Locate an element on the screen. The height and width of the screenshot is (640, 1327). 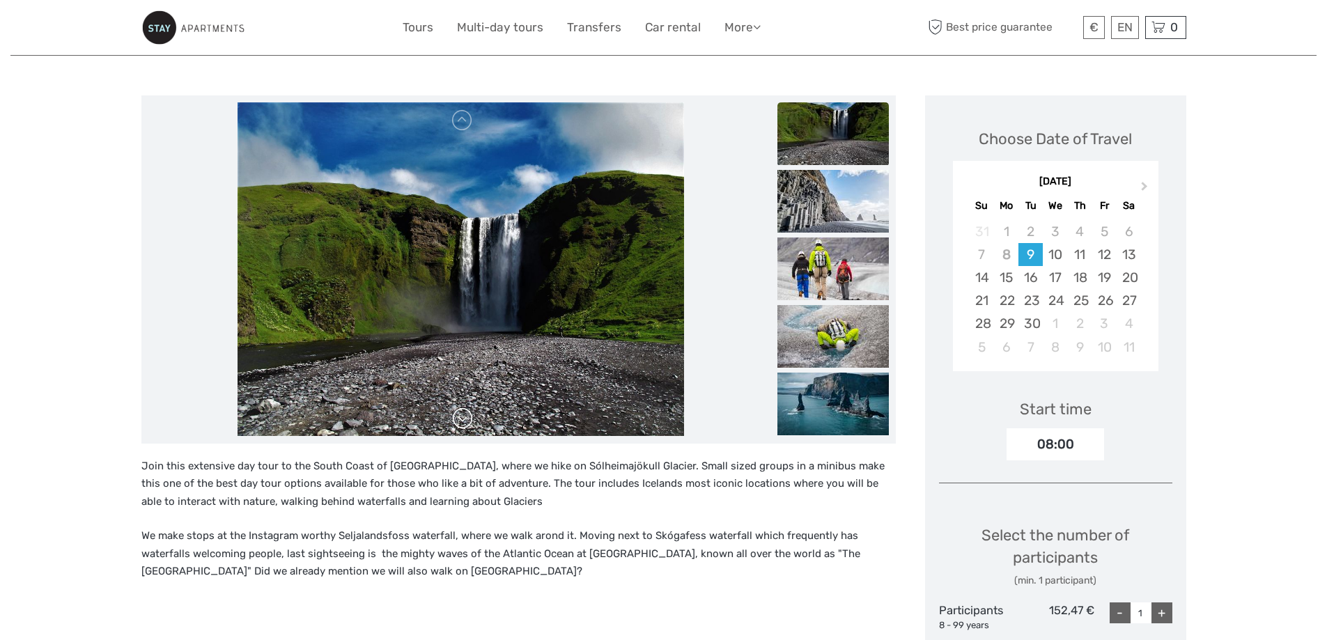
button: Open LiveChat chat widget is located at coordinates (169, 30).